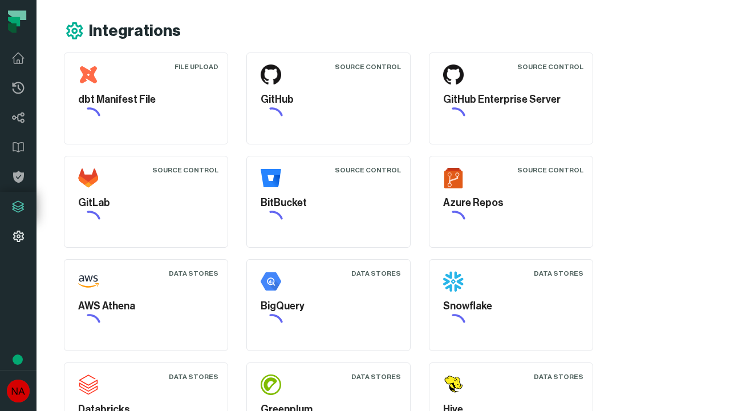  I want to click on img: Hive, so click(454, 385).